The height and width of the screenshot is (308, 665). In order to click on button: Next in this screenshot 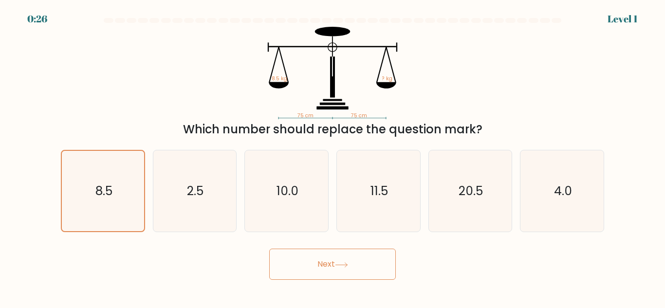, I will do `click(332, 264)`.